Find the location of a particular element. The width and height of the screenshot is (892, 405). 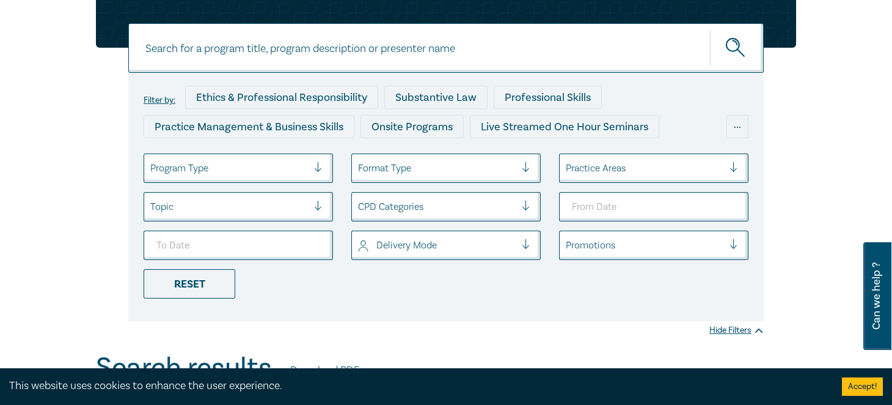

div: Hide Filters is located at coordinates (736, 330).